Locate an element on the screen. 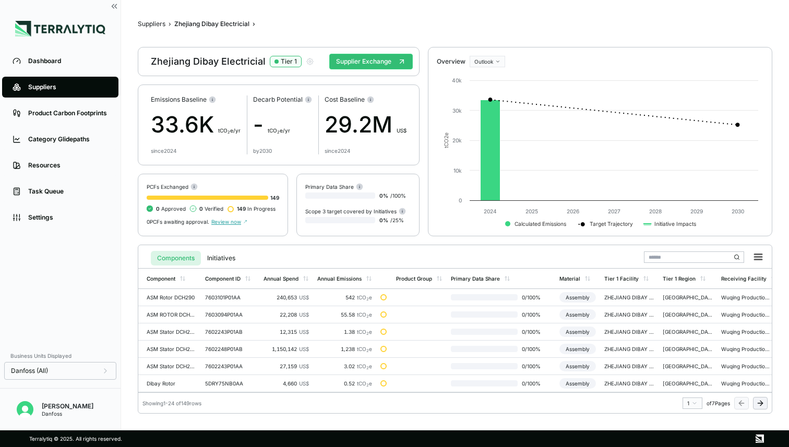  div: 7602243P01AA is located at coordinates (230, 366).